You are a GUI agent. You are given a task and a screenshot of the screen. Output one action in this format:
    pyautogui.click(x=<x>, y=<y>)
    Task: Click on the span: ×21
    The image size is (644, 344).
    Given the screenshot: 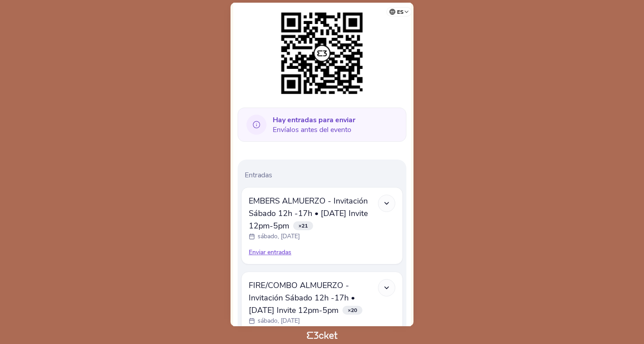 What is the action you would take?
    pyautogui.click(x=303, y=226)
    